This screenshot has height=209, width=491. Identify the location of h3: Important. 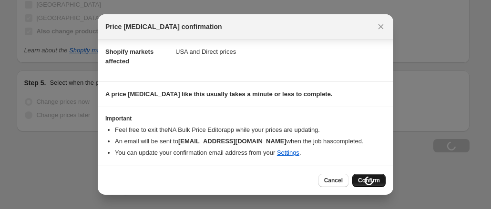
(245, 119).